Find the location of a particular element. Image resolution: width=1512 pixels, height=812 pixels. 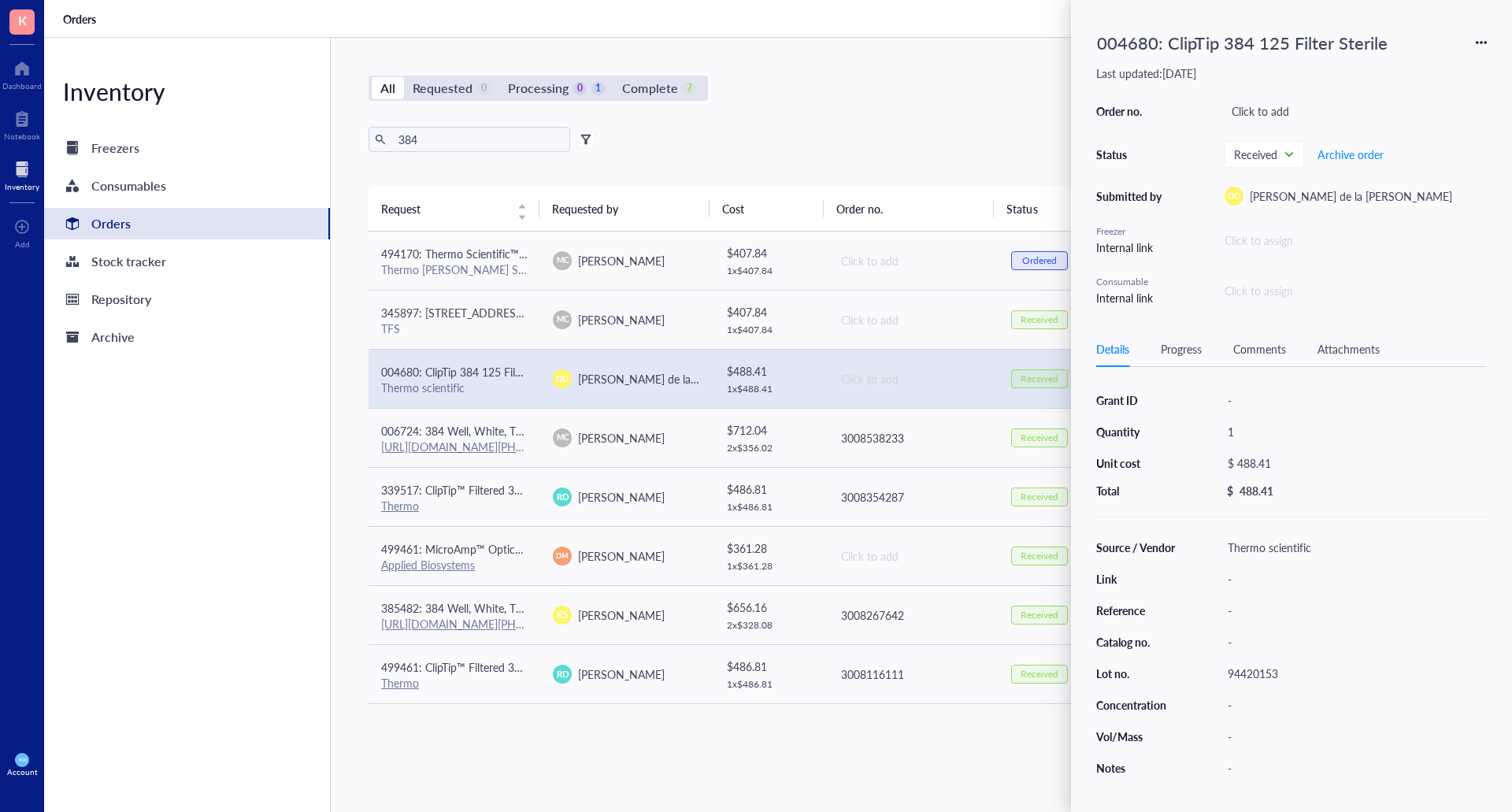

span: 339517: ClipTip™ Filtered 384-Format Pipette Tips is located at coordinates (503, 490).